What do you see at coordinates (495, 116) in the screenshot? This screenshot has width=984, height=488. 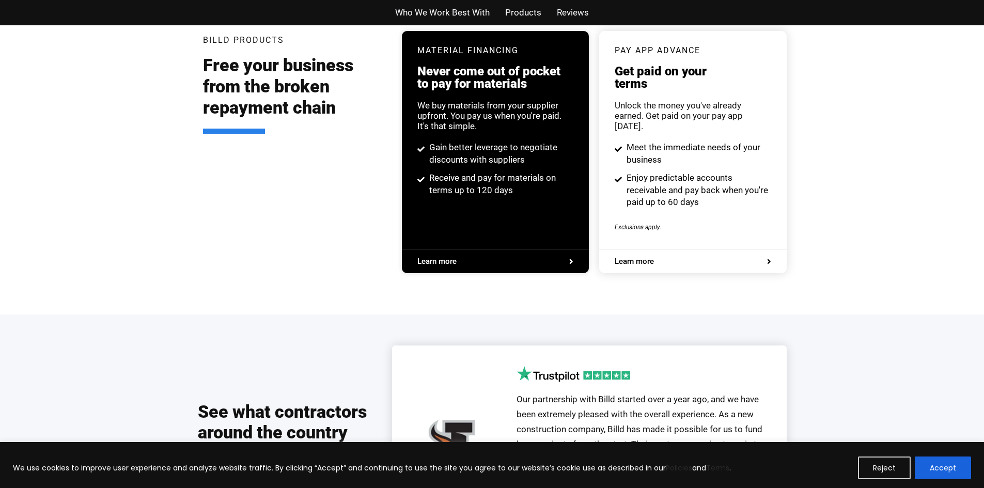 I see `div: We buy materials from your supplier upfront. You pay us when you're paid. It's that simple.` at bounding box center [495, 116].